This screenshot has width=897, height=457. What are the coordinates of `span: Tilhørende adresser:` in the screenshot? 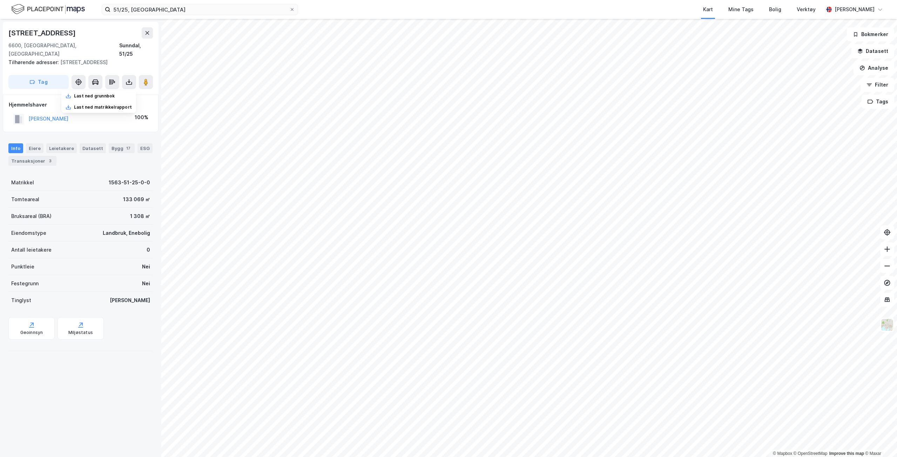 It's located at (34, 62).